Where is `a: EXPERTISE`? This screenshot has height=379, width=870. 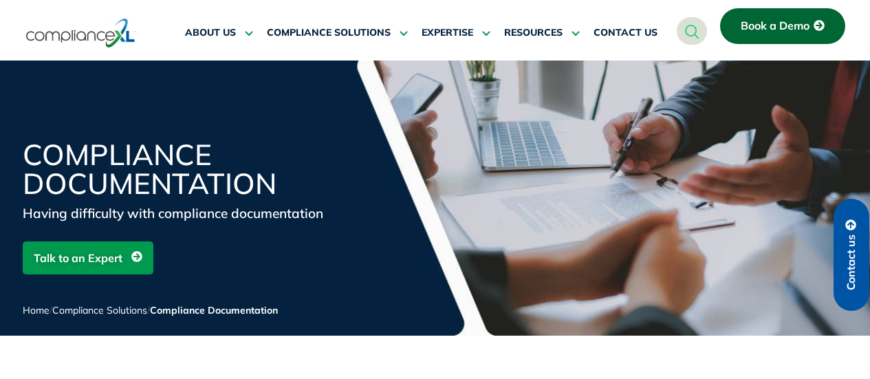 a: EXPERTISE is located at coordinates (456, 33).